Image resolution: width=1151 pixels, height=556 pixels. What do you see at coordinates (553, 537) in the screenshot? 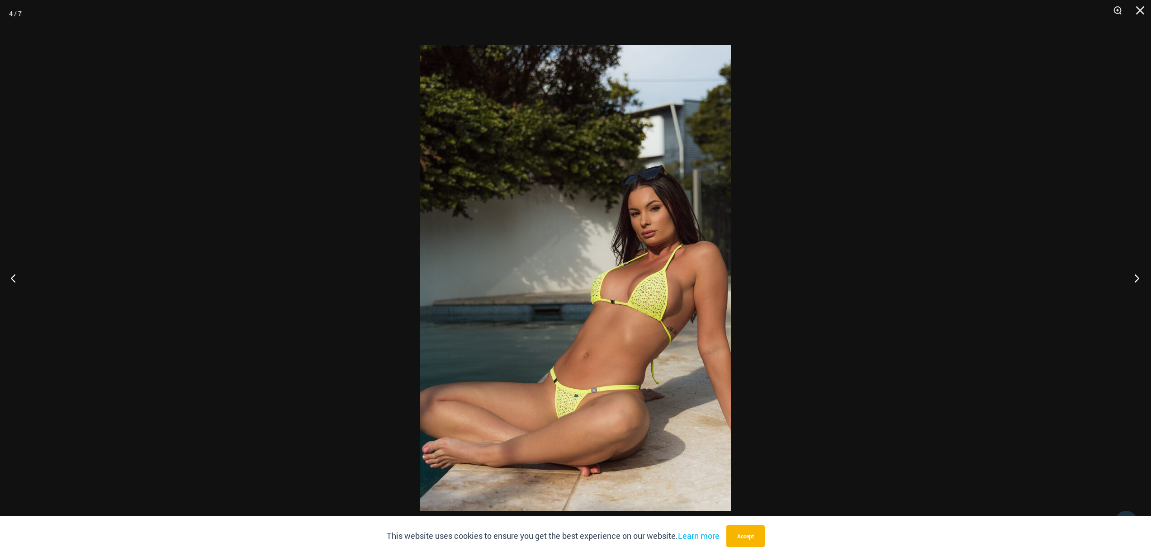
I see `p: This website uses cookies to ensure you get the best experience on our website.` at bounding box center [553, 537].